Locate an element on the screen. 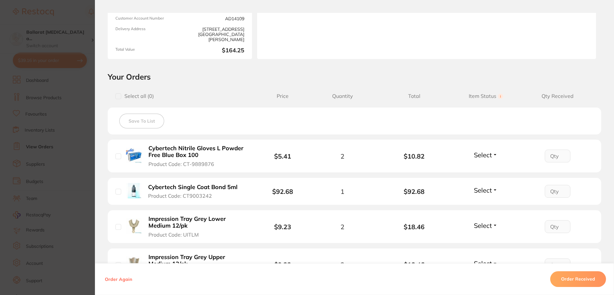 This screenshot has width=614, height=295. b: $5.41 is located at coordinates (282, 156).